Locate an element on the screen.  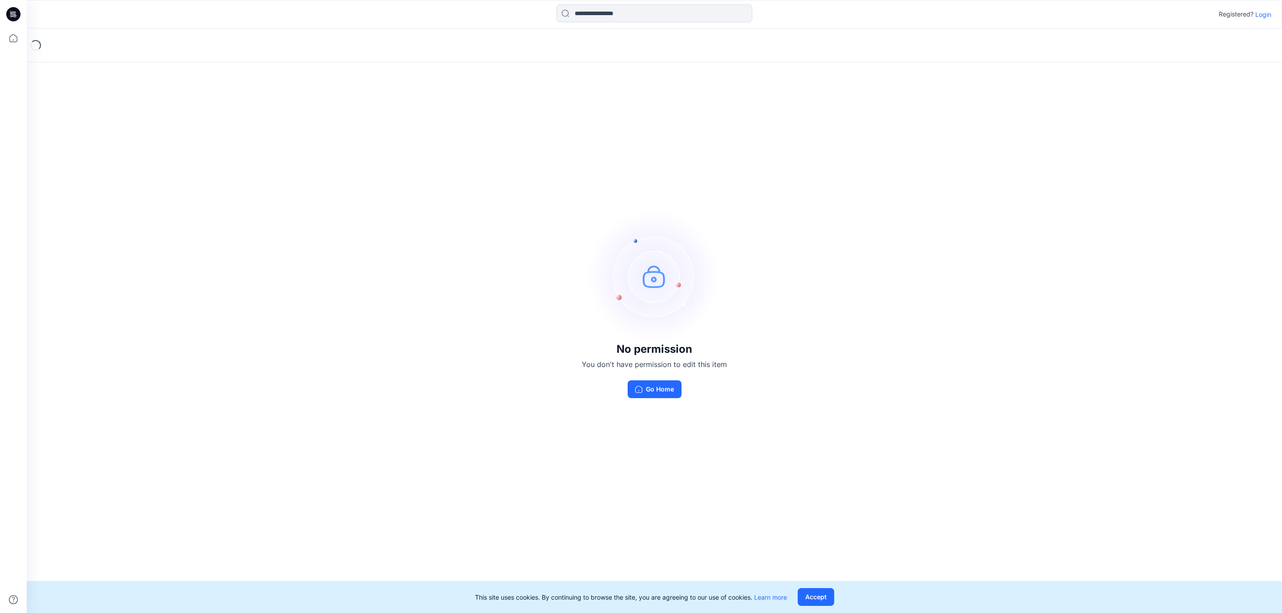
p: Login is located at coordinates (1263, 14).